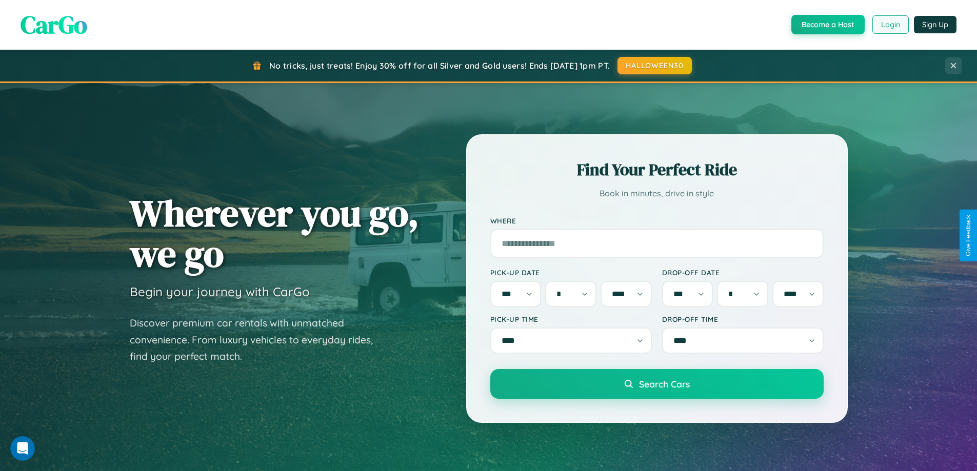 This screenshot has width=977, height=471. I want to click on label: Drop-off Date, so click(743, 272).